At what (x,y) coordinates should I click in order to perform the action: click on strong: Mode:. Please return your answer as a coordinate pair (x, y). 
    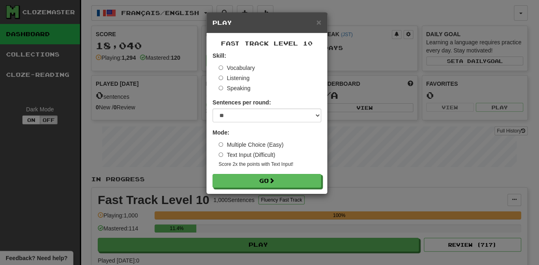
    Looking at the image, I should click on (221, 132).